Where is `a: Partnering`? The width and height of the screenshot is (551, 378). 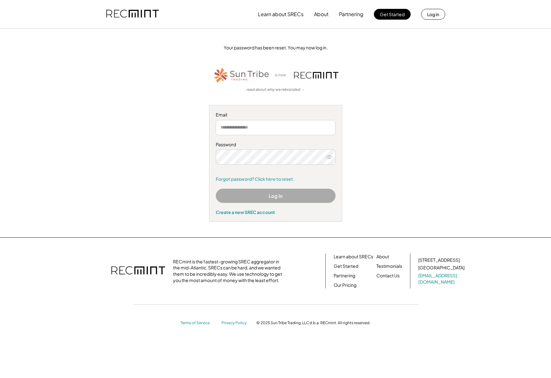
a: Partnering is located at coordinates (344, 276).